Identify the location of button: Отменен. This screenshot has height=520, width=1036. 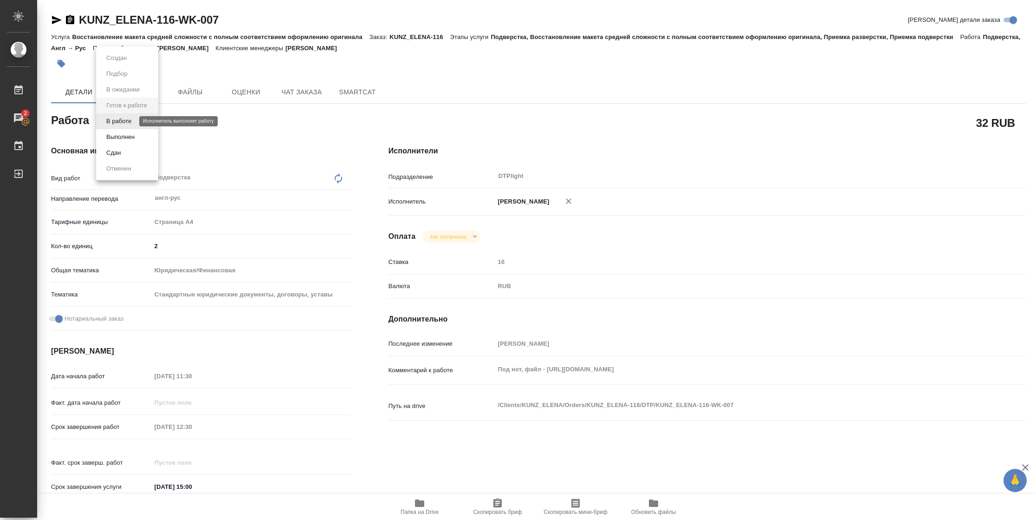
(119, 169).